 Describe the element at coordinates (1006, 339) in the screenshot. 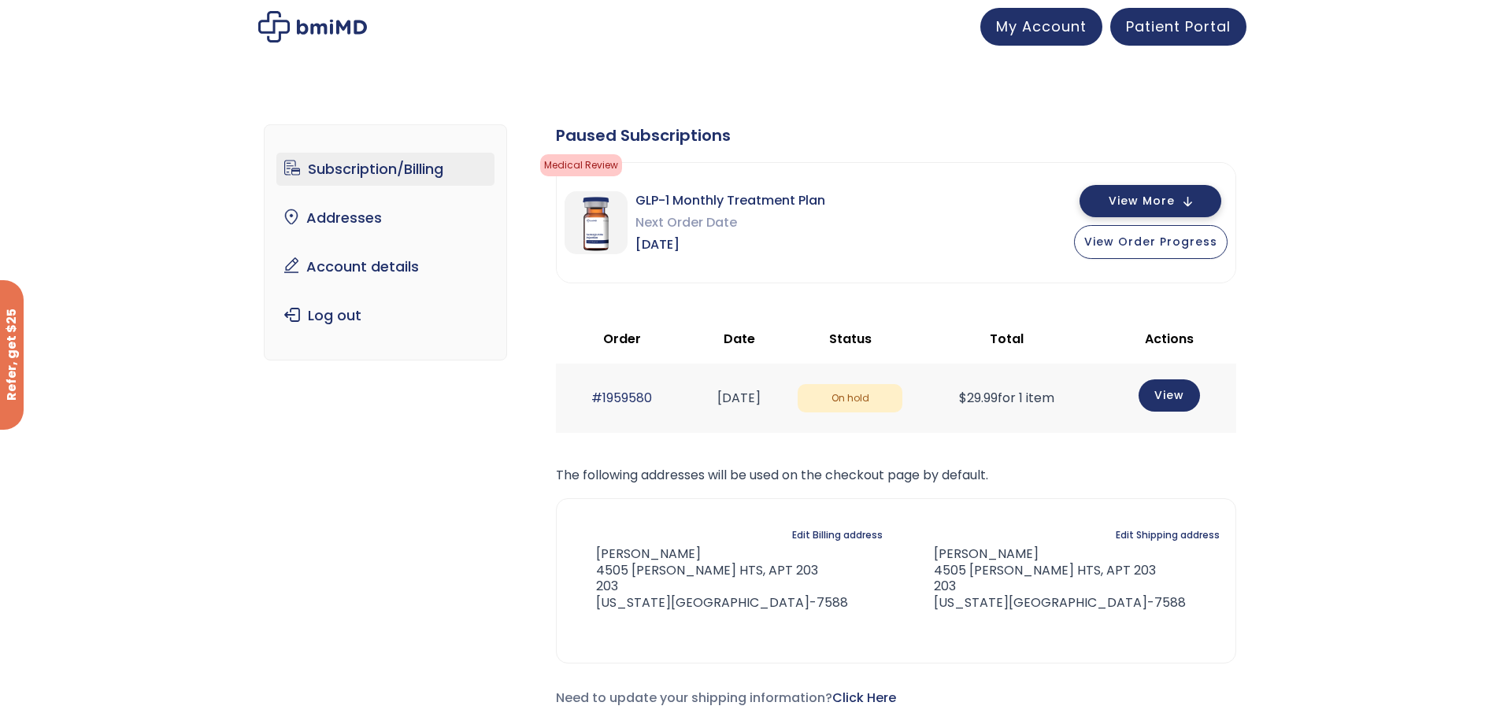

I see `span: Total` at that location.